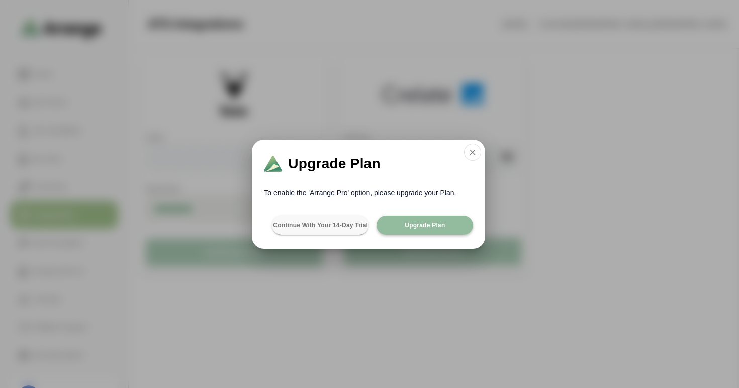 The height and width of the screenshot is (388, 739). Describe the element at coordinates (320, 226) in the screenshot. I see `span: Continue with your 14-day Trial` at that location.